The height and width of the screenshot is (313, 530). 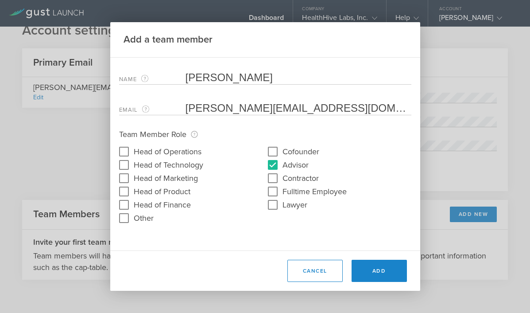 I want to click on label: Fulltime Employee, so click(x=315, y=191).